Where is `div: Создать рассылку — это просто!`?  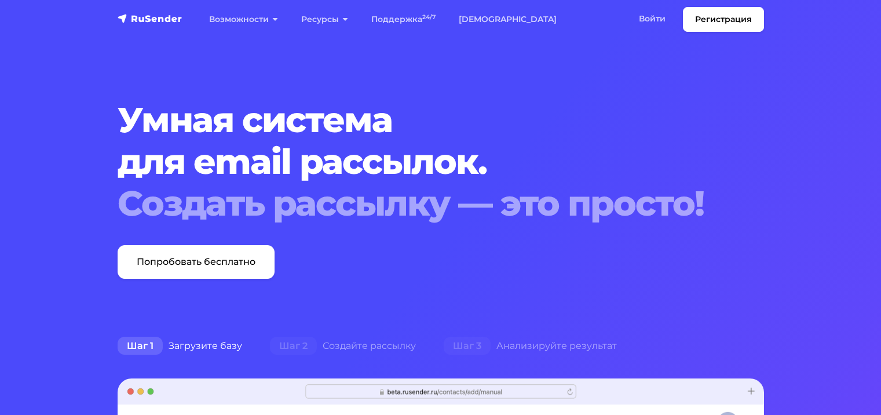 div: Создать рассылку — это просто! is located at coordinates (413, 203).